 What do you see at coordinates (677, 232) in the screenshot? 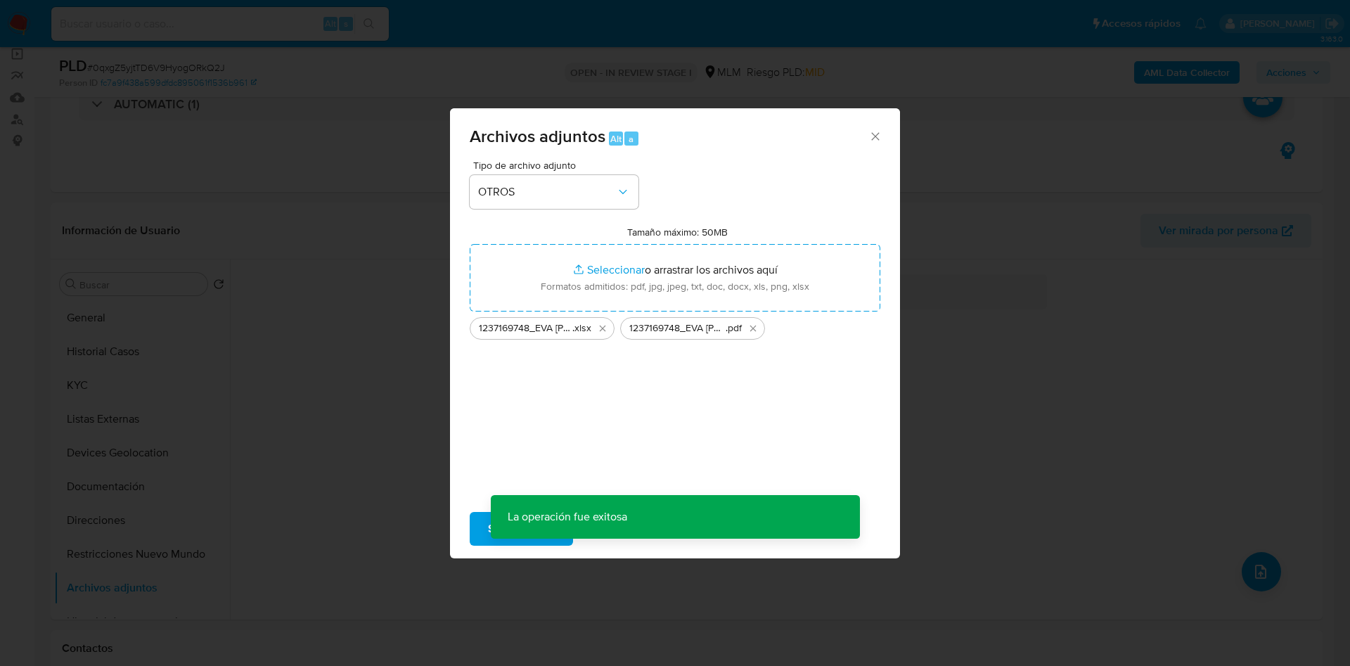
I see `label: Tamaño máximo: 50MB` at bounding box center [677, 232].